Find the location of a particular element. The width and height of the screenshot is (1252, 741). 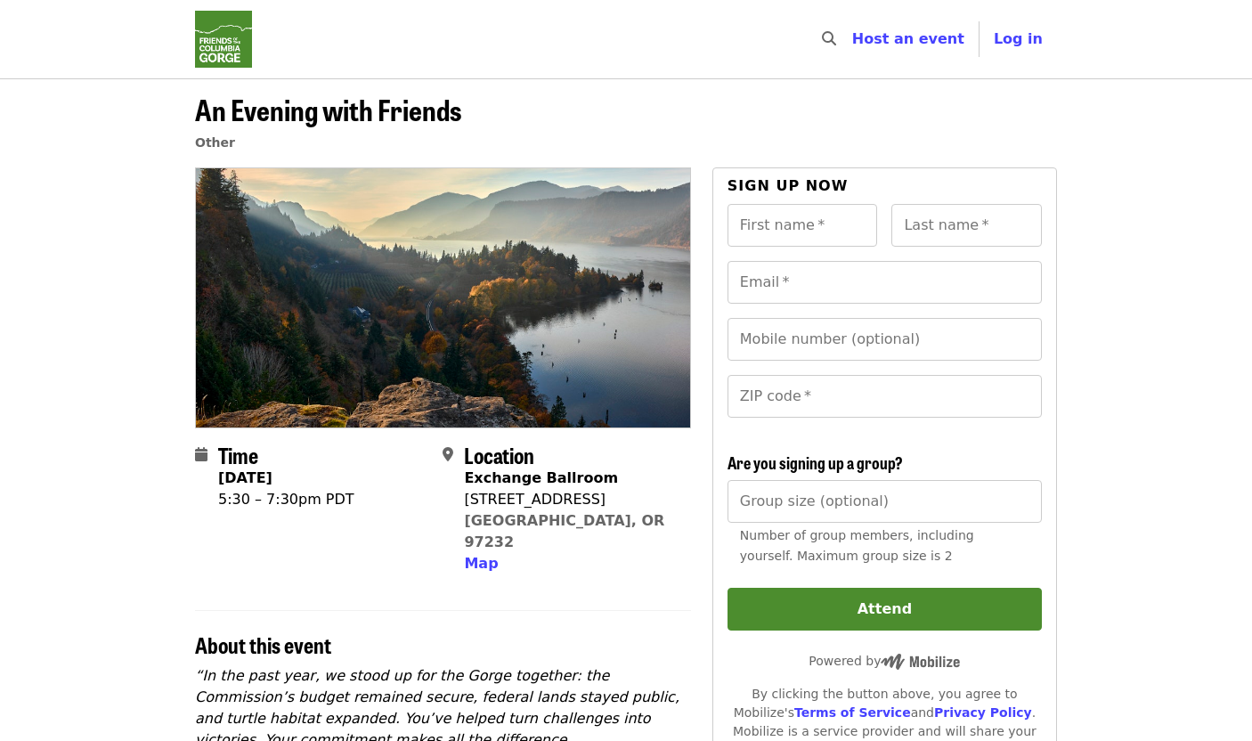

button: Attend is located at coordinates (884, 609).